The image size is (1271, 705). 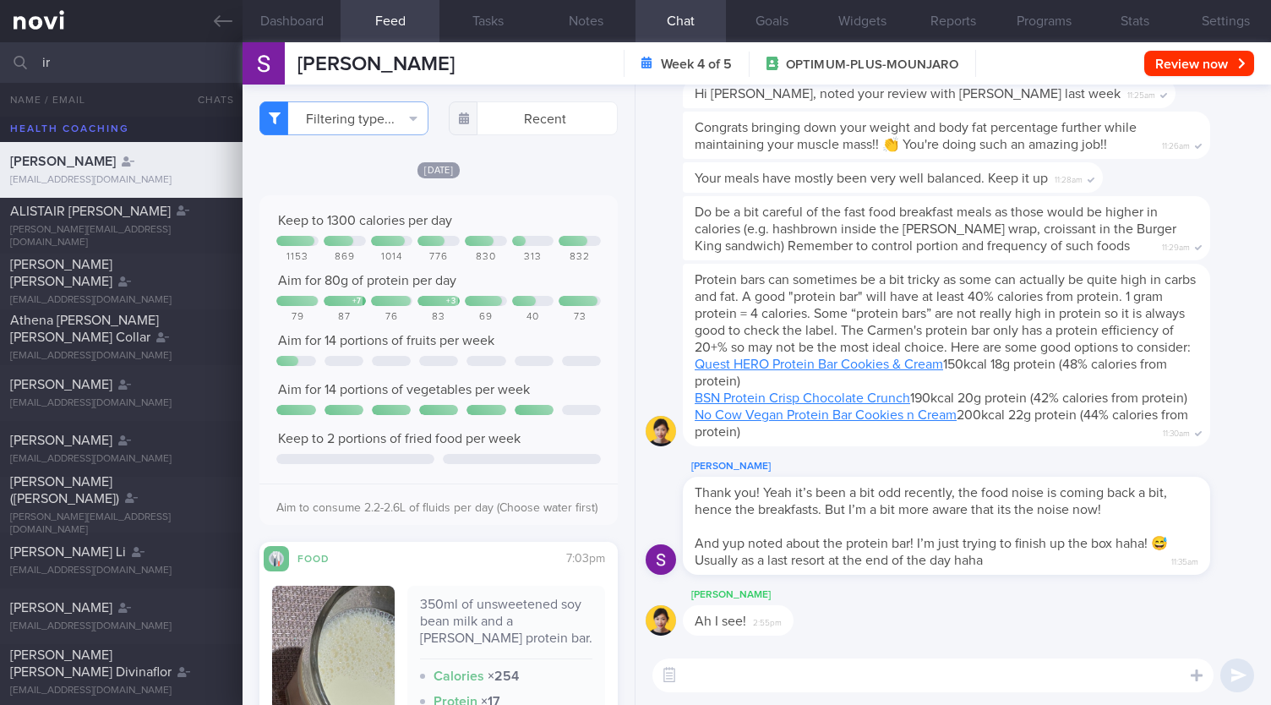 What do you see at coordinates (720, 621) in the screenshot?
I see `span: Ah I see!` at bounding box center [720, 621].